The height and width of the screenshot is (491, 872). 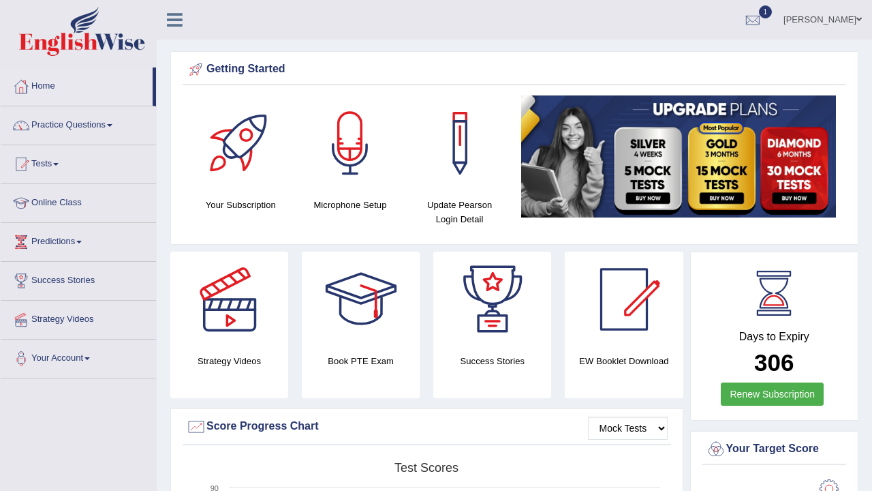 What do you see at coordinates (459, 212) in the screenshot?
I see `h4: Update Pearson Login Detail` at bounding box center [459, 212].